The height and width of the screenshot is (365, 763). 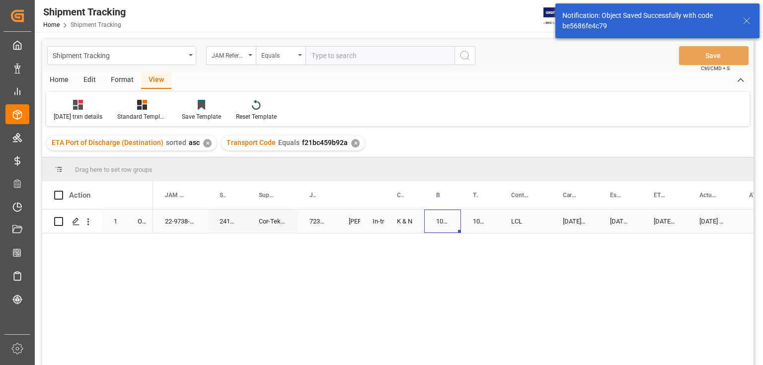 I want to click on span: JAM Reference Number, so click(x=176, y=195).